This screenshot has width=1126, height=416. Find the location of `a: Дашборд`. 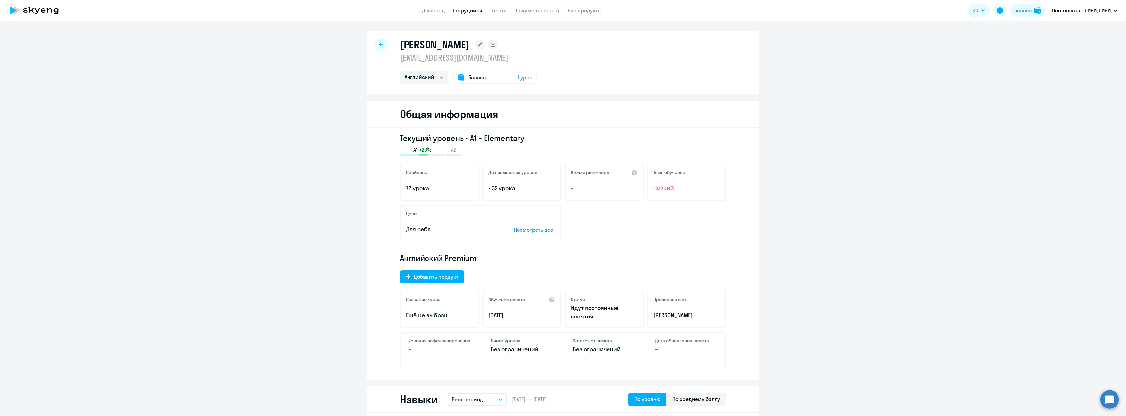

a: Дашборд is located at coordinates (433, 10).